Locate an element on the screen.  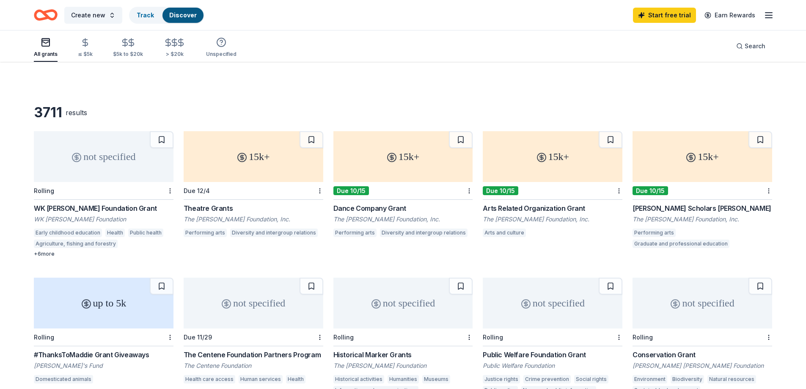
div: Public Welfare Foundation is located at coordinates (553, 366).